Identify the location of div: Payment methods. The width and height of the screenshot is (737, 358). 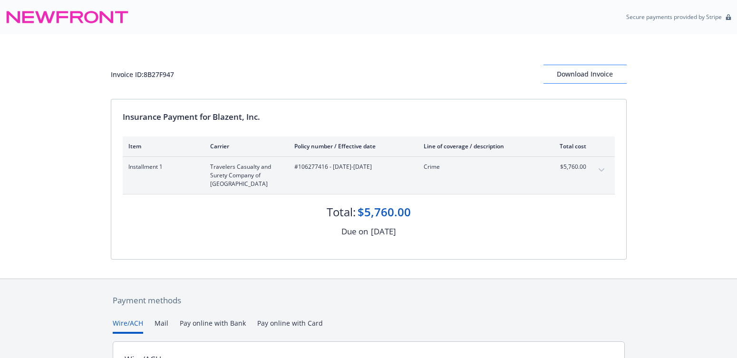
(368, 300).